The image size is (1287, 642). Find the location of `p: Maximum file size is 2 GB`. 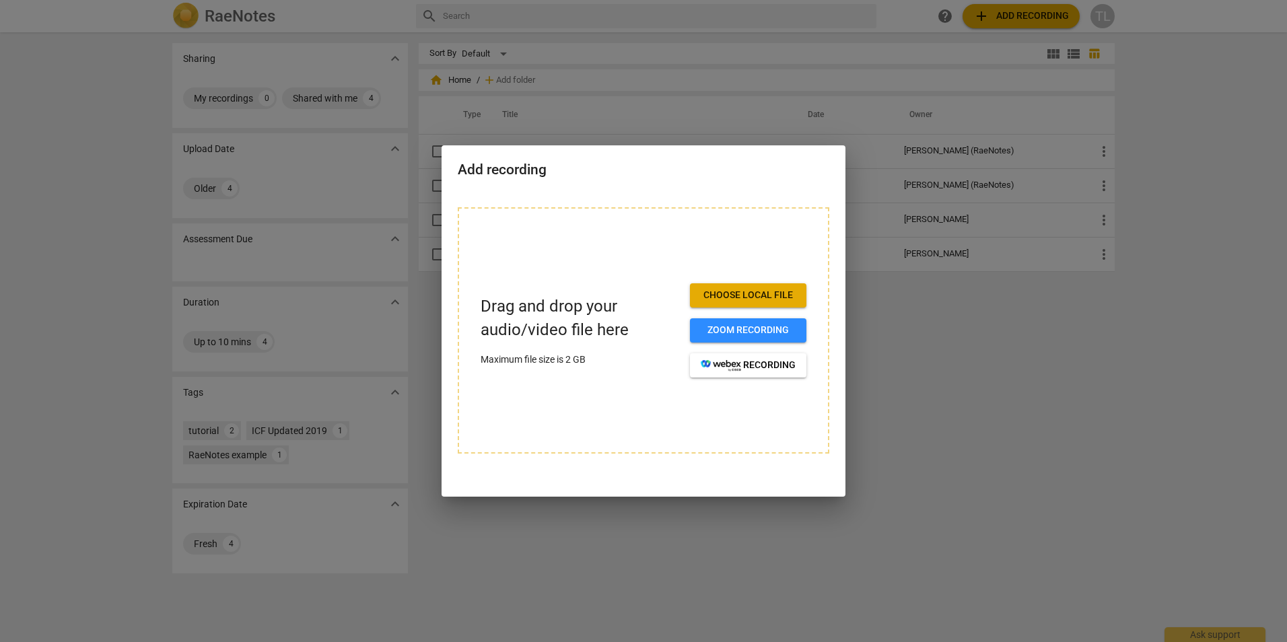

p: Maximum file size is 2 GB is located at coordinates (580, 359).